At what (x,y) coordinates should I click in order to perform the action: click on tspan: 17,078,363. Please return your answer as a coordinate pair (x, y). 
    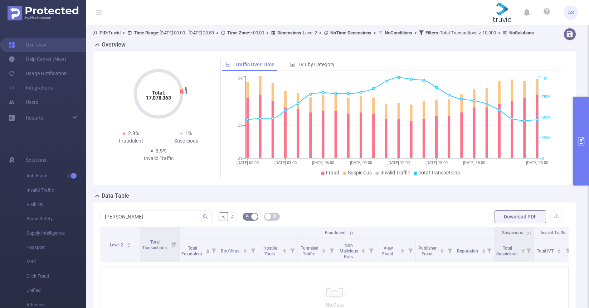
    Looking at the image, I should click on (159, 98).